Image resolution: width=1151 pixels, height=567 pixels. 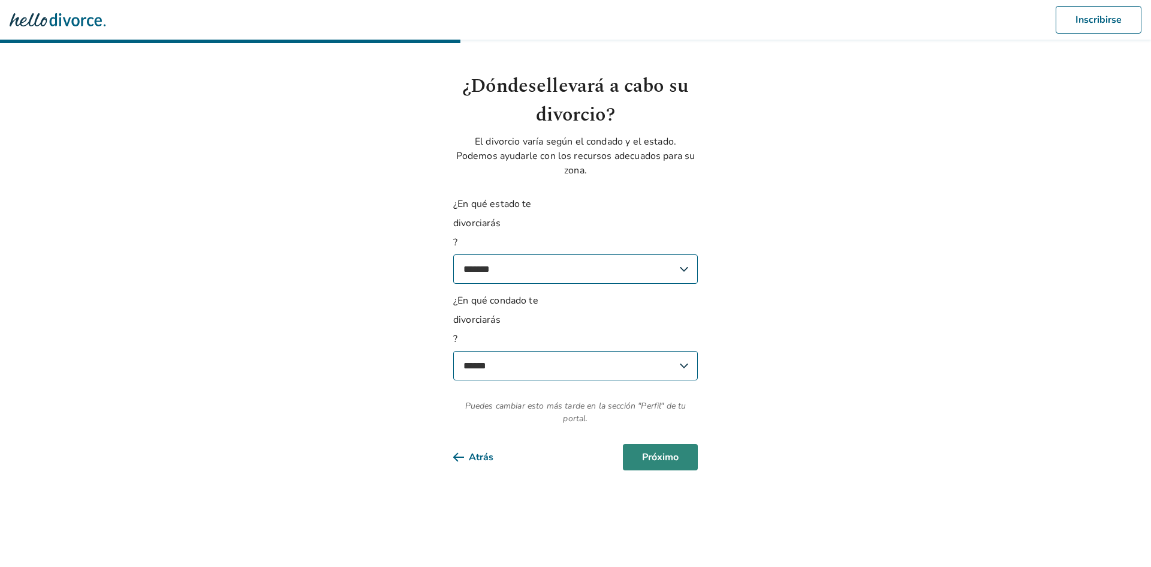 I want to click on font: Próximo, so click(x=660, y=457).